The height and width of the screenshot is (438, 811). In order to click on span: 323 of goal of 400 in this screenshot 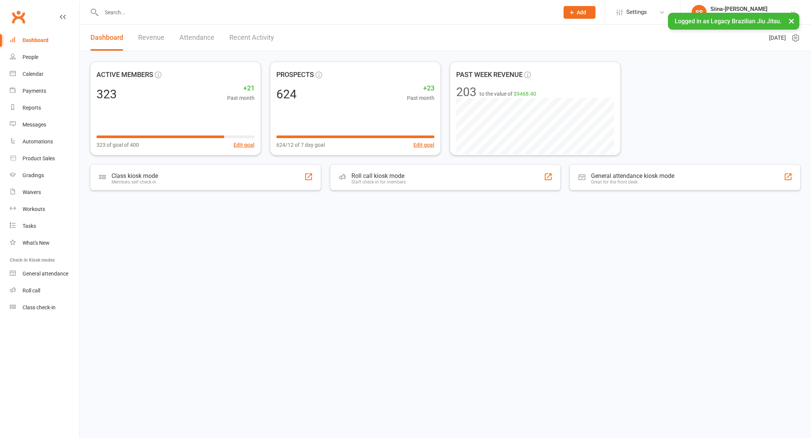, I will do `click(118, 145)`.